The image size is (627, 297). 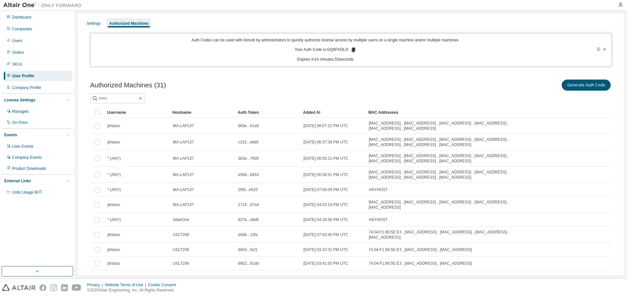 I want to click on div: Product Downloads, so click(x=29, y=169).